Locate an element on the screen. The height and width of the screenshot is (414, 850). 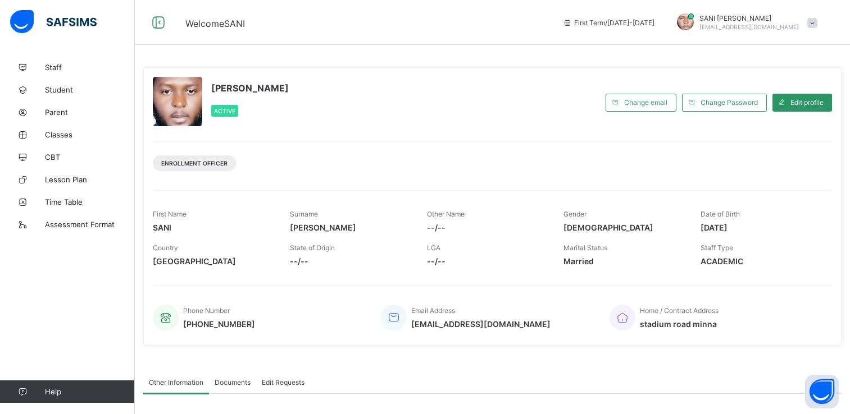
span: Staff Type is located at coordinates (717, 248).